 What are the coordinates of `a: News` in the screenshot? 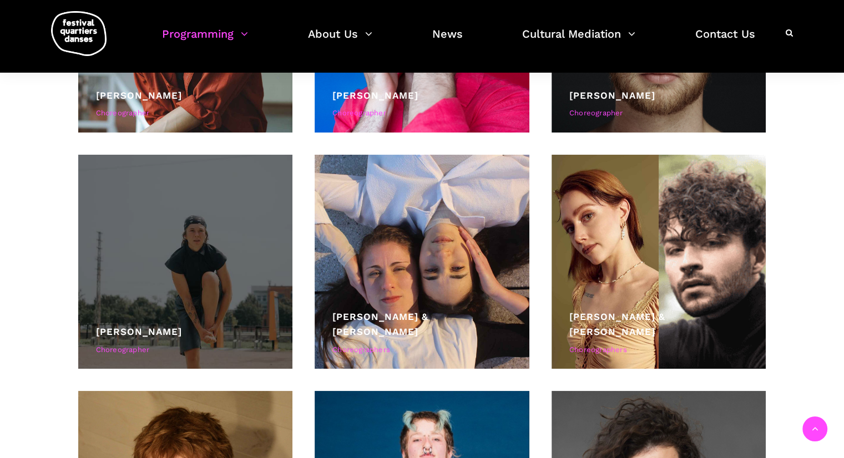 It's located at (447, 40).